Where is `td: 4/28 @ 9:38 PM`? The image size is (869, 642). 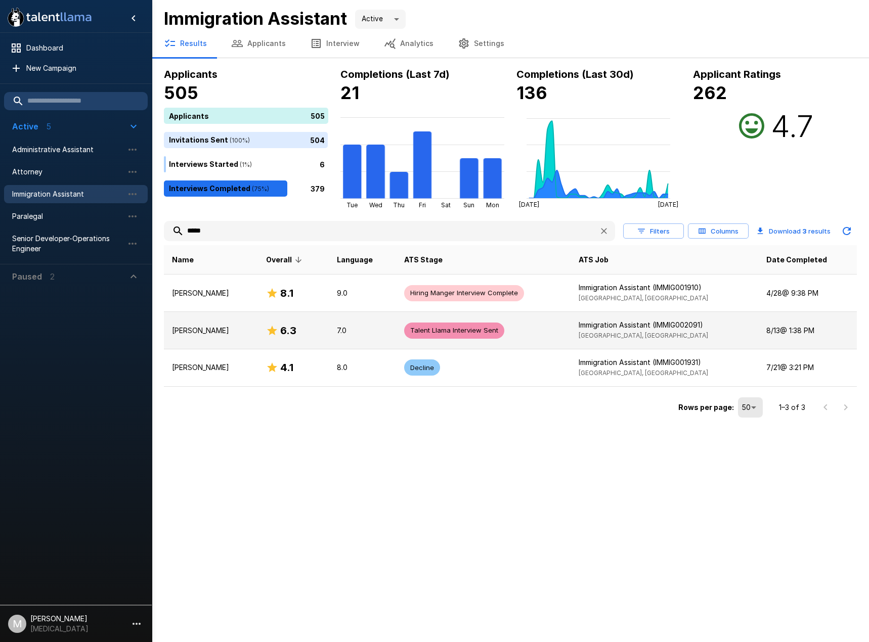 td: 4/28 @ 9:38 PM is located at coordinates (807, 293).